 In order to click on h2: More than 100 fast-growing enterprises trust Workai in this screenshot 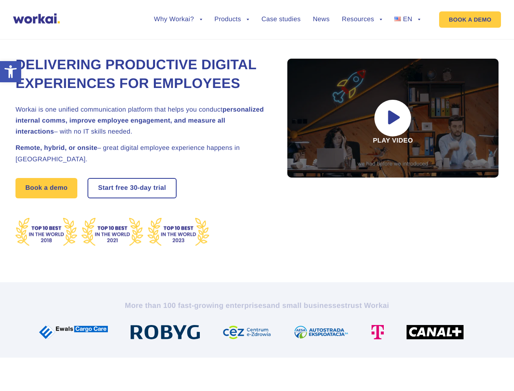, I will do `click(257, 306)`.